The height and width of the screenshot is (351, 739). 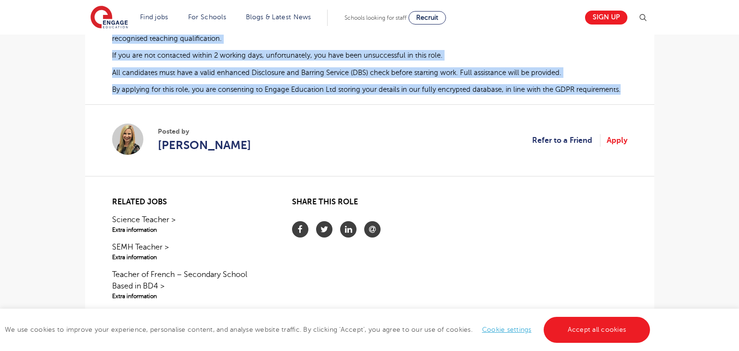 I want to click on span: All candidates must have a valid enhanced Disclosure and Barring Service (DBS) check before start..., so click(x=337, y=73).